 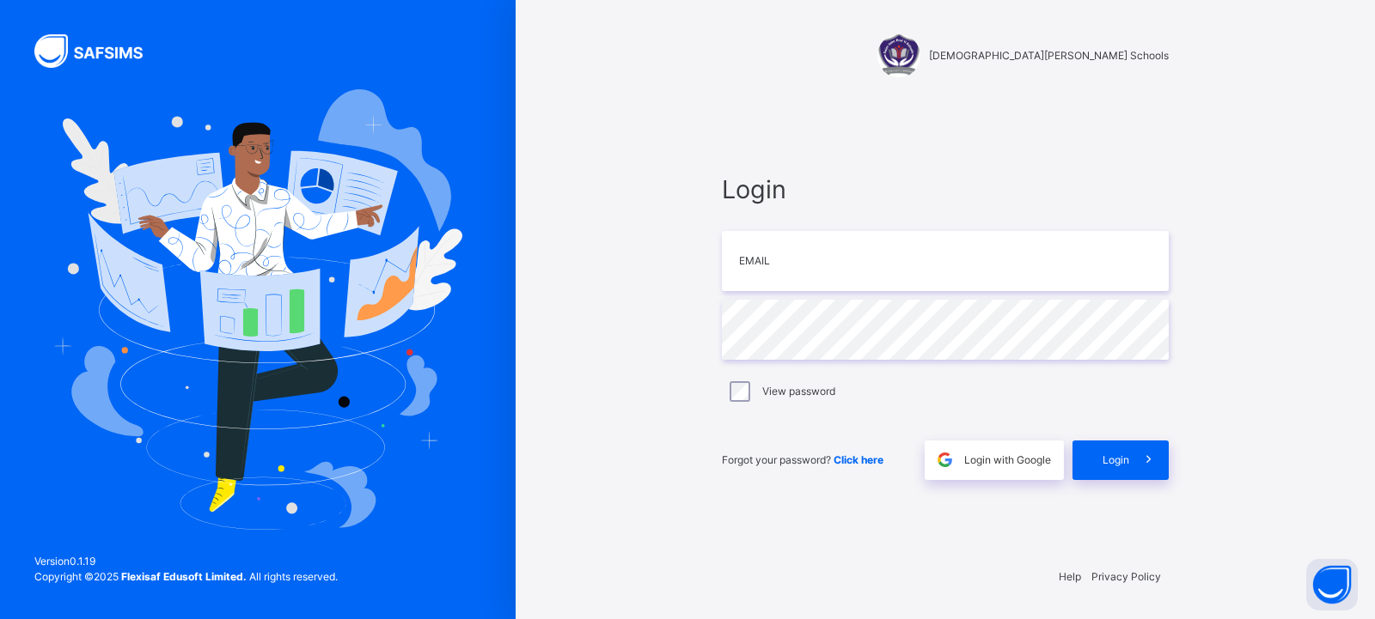 I want to click on span: Version 0.1.19, so click(x=186, y=562).